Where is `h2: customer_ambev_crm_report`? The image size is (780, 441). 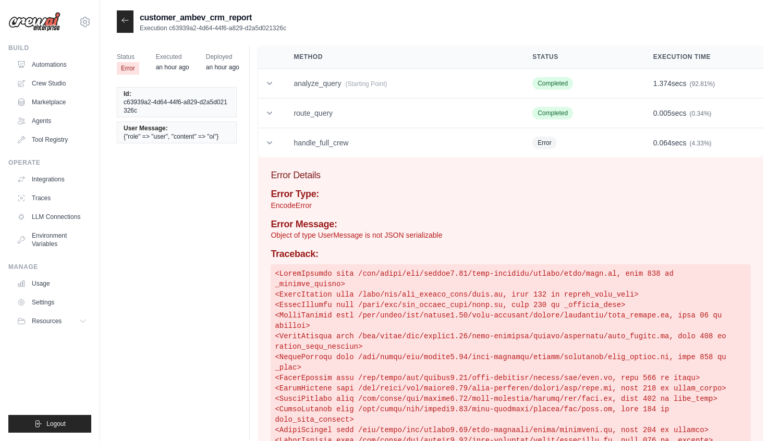 h2: customer_ambev_crm_report is located at coordinates (213, 18).